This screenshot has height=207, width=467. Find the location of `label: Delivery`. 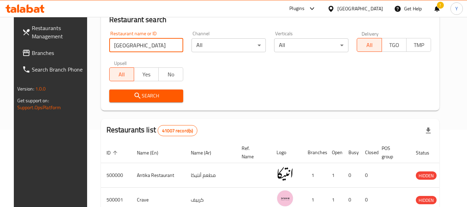

label: Delivery is located at coordinates (370, 33).